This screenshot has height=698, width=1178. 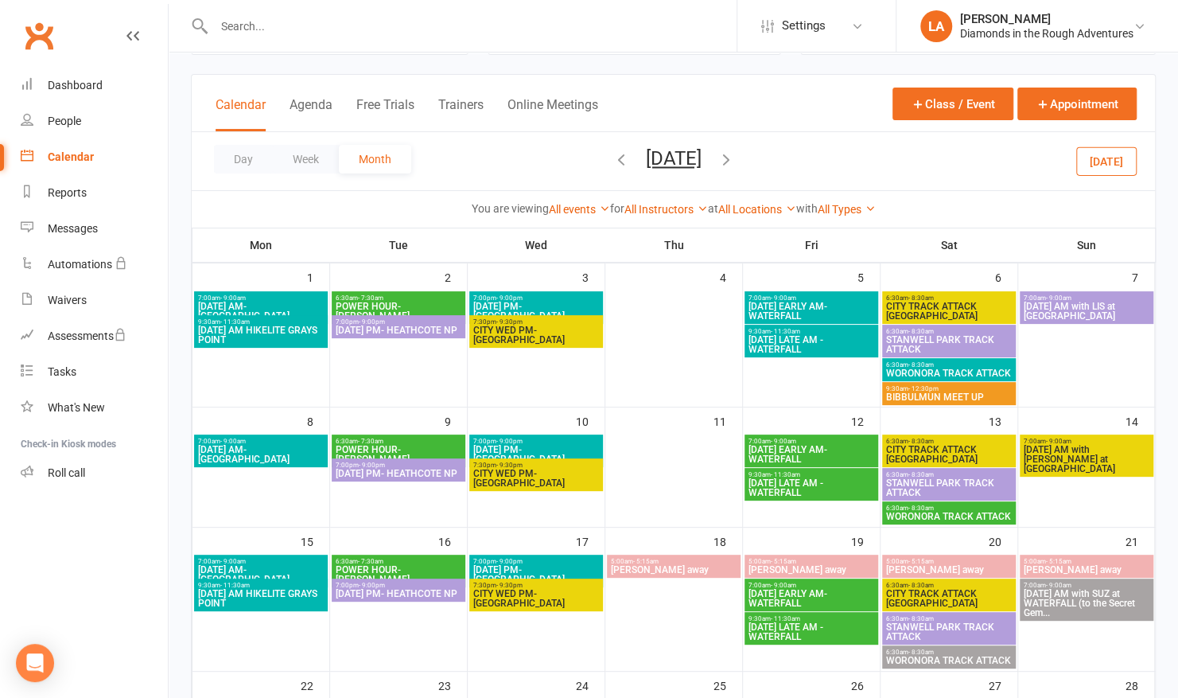 What do you see at coordinates (306, 159) in the screenshot?
I see `button: Week` at bounding box center [306, 159].